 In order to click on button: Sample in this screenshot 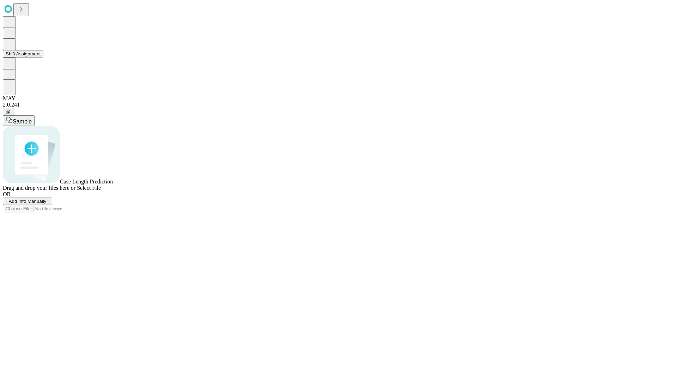, I will do `click(19, 121)`.